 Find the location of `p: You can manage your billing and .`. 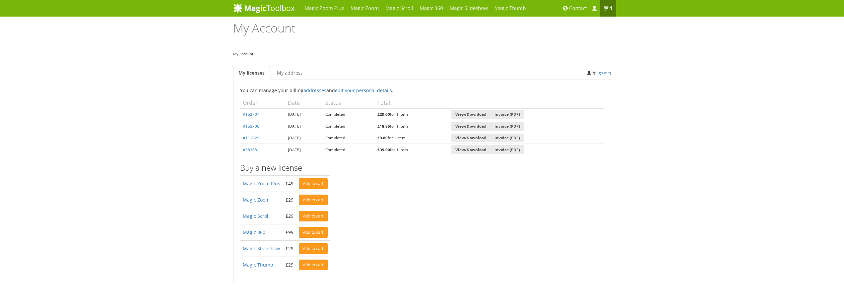

p: You can manage your billing and . is located at coordinates (422, 90).